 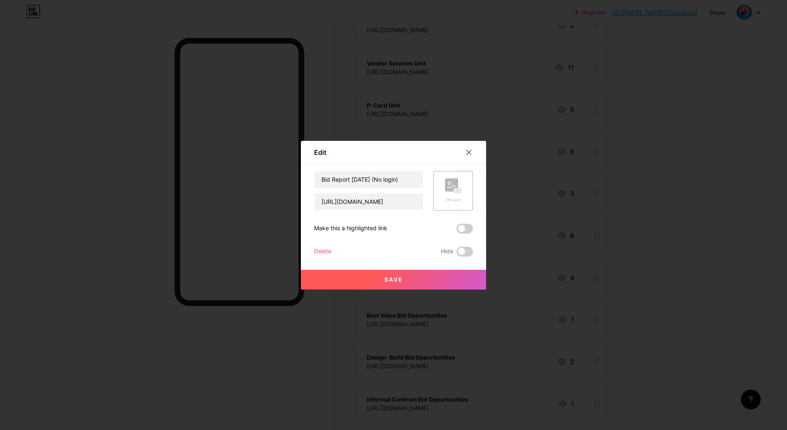 I want to click on div: Picture, so click(x=453, y=200).